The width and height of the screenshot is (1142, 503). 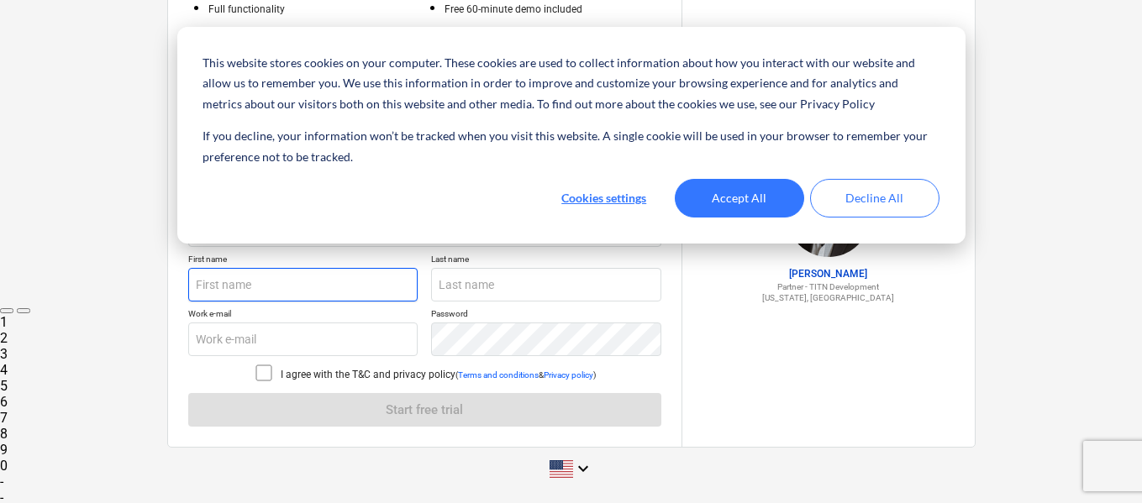 I want to click on p: Partner - TITN Development, so click(x=828, y=286).